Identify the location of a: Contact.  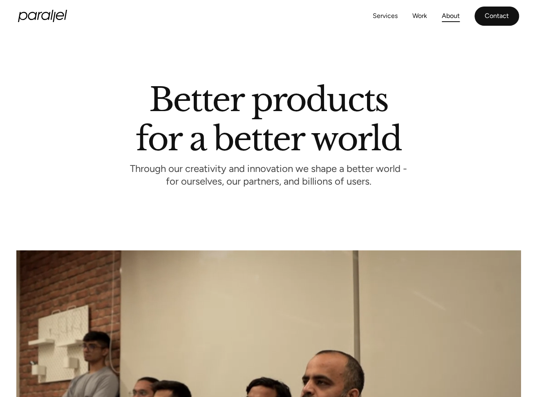
(497, 16).